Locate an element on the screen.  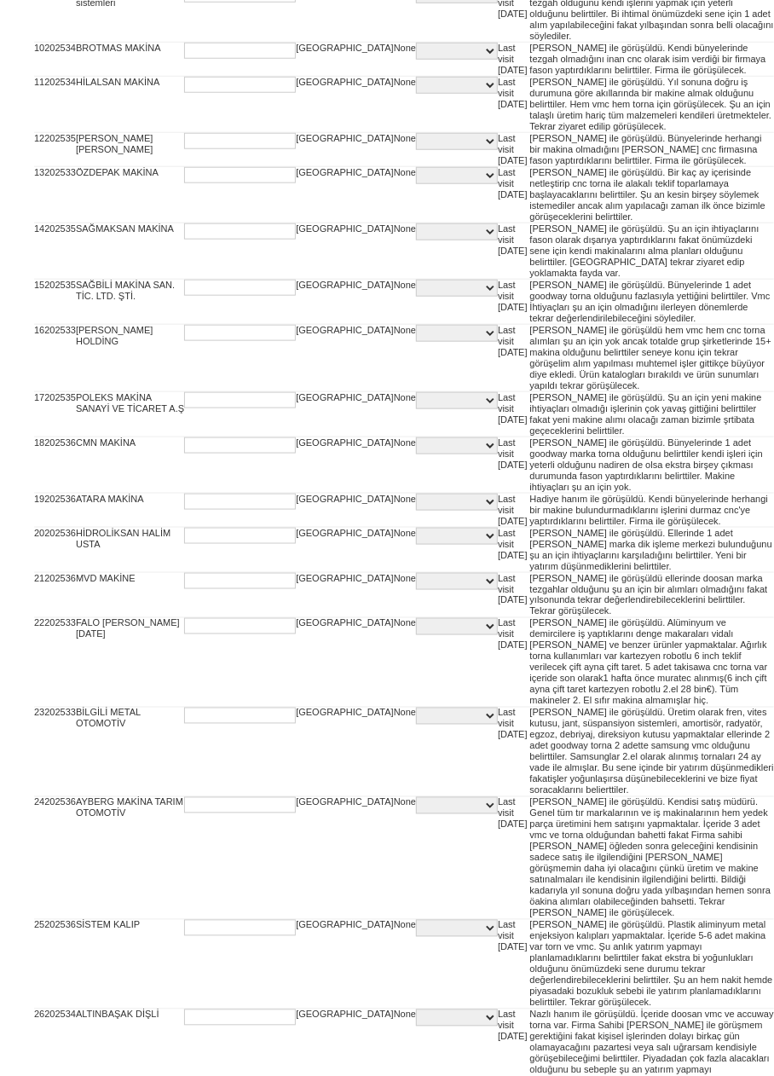
td: 23 is located at coordinates (39, 752).